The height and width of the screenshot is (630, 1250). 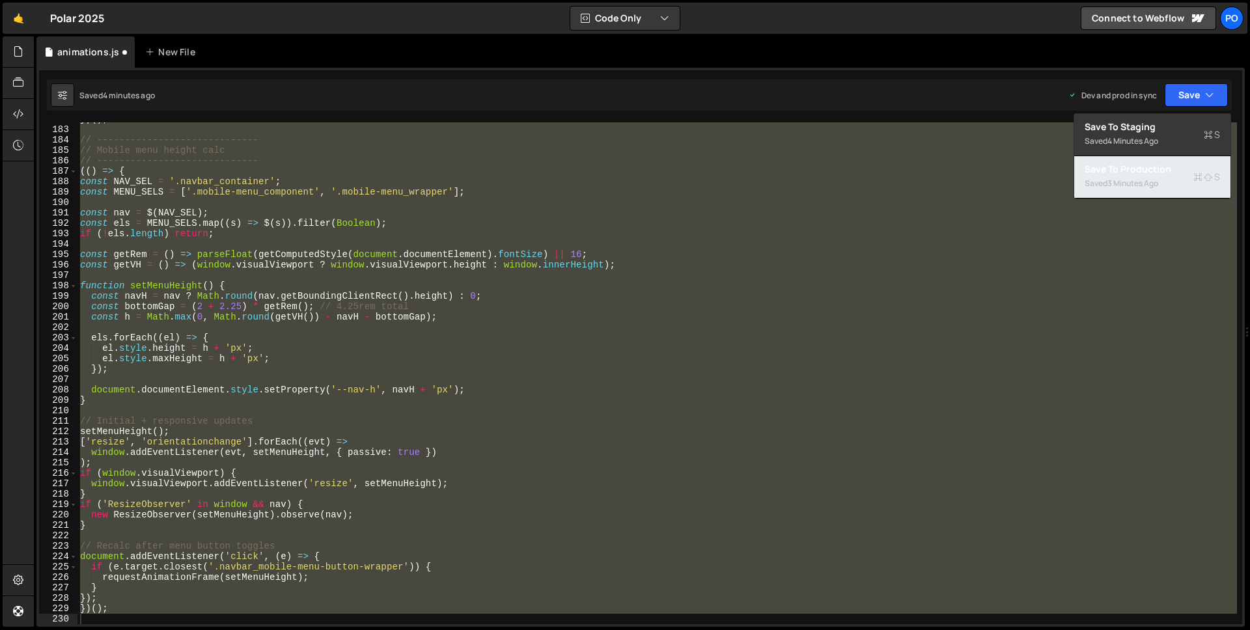 I want to click on div: 202, so click(x=58, y=328).